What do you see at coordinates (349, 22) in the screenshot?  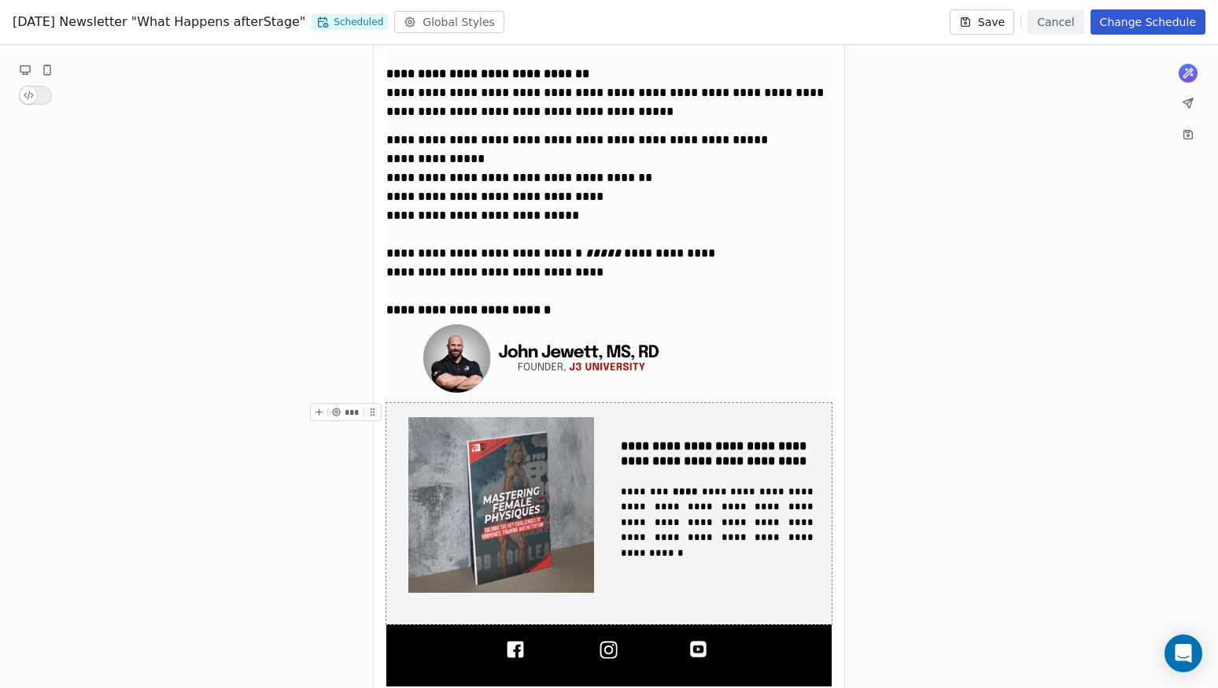 I see `span: Scheduled` at bounding box center [349, 22].